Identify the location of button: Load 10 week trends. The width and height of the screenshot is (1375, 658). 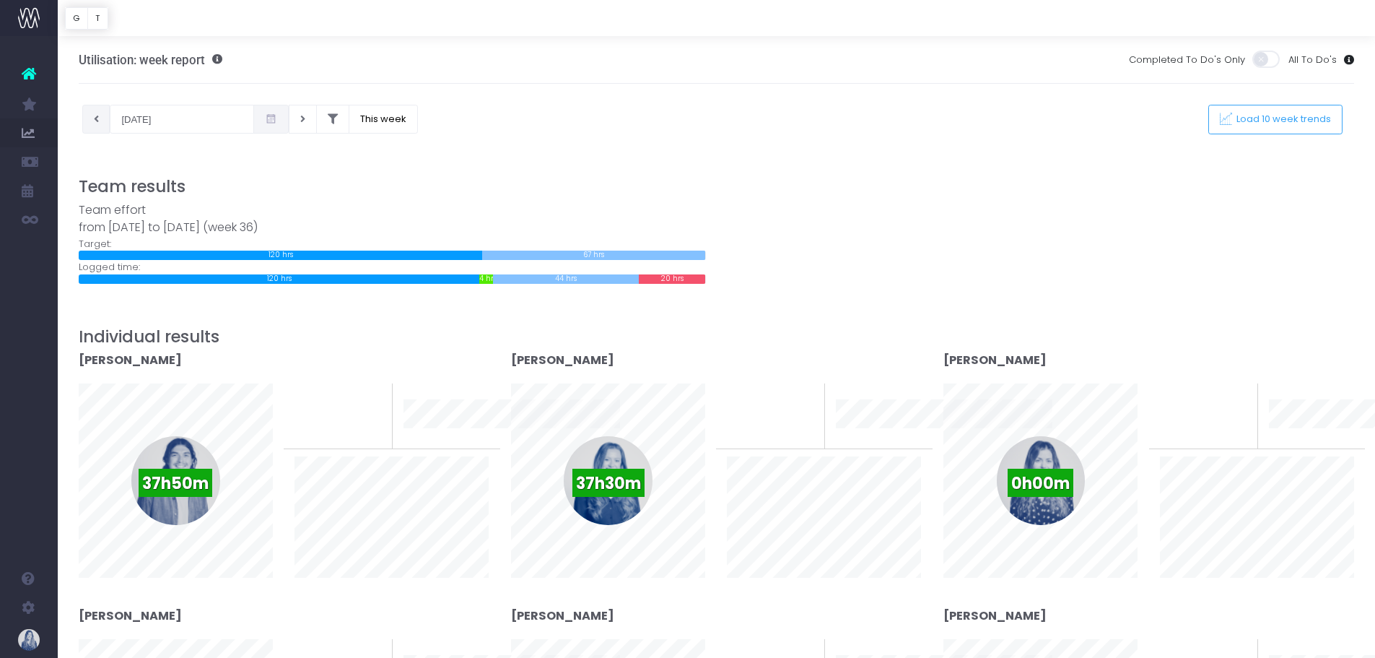
(1276, 119).